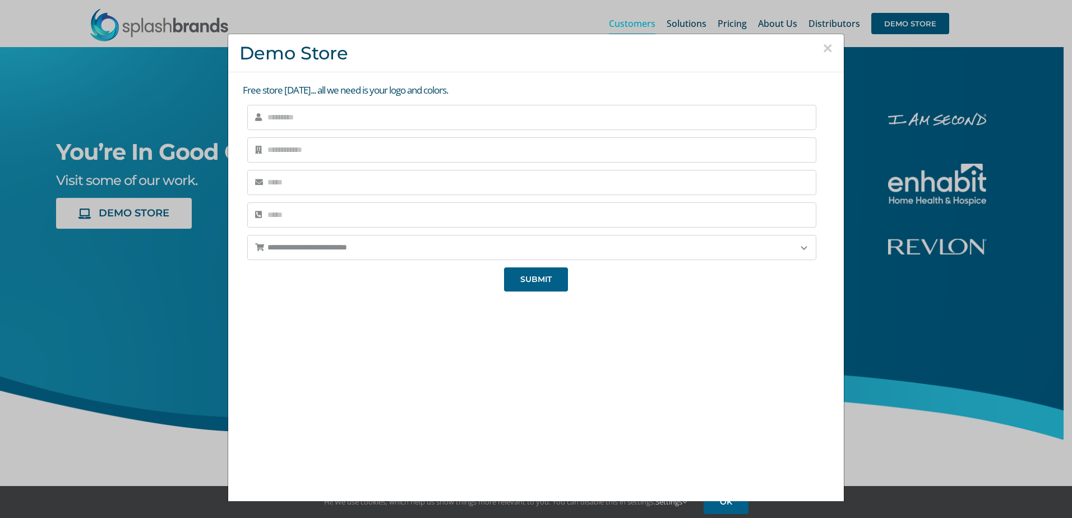 The image size is (1072, 518). What do you see at coordinates (536, 279) in the screenshot?
I see `span: SUBMIT` at bounding box center [536, 279].